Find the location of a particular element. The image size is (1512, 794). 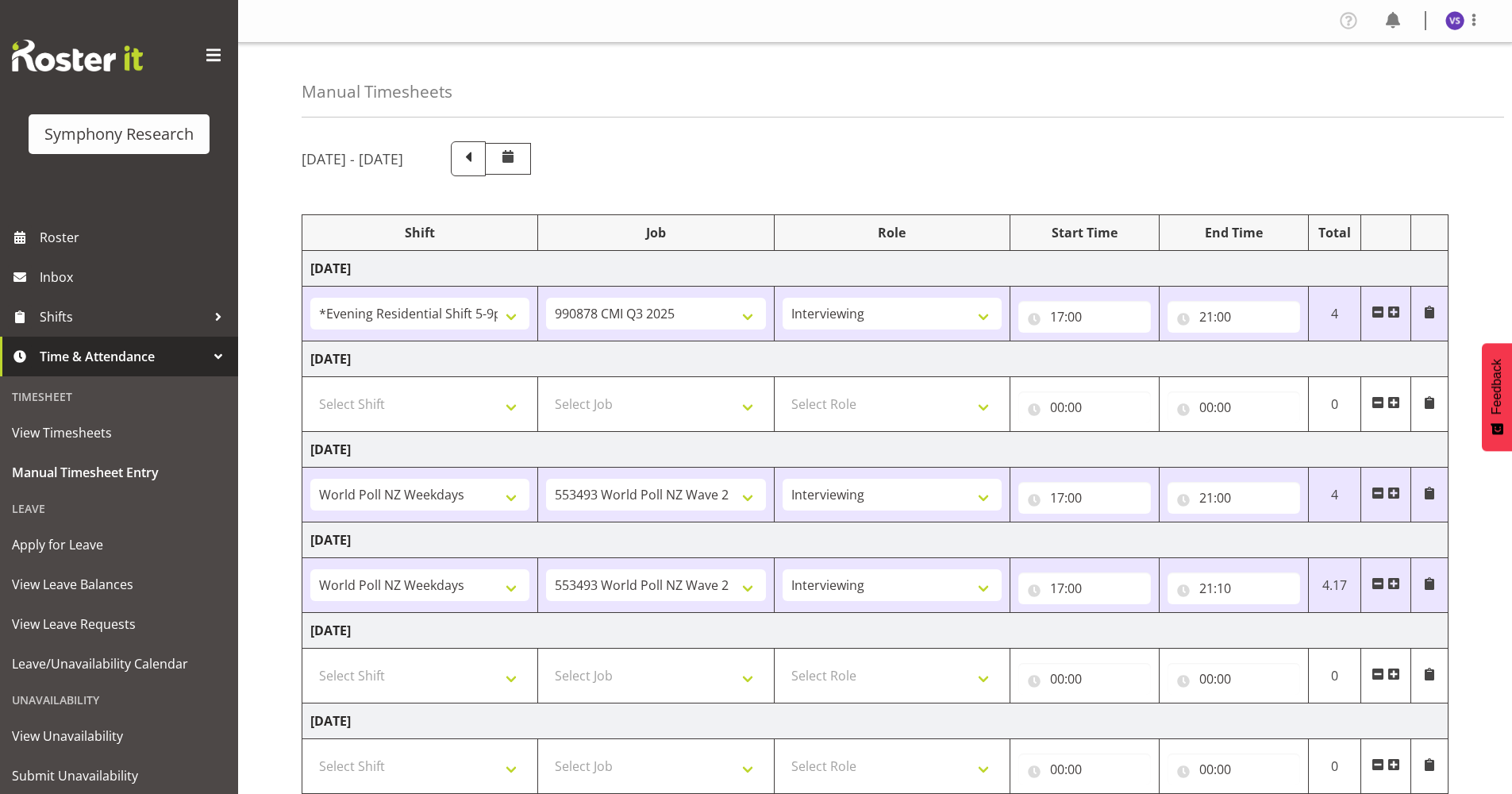

div: Leave is located at coordinates (120, 508).